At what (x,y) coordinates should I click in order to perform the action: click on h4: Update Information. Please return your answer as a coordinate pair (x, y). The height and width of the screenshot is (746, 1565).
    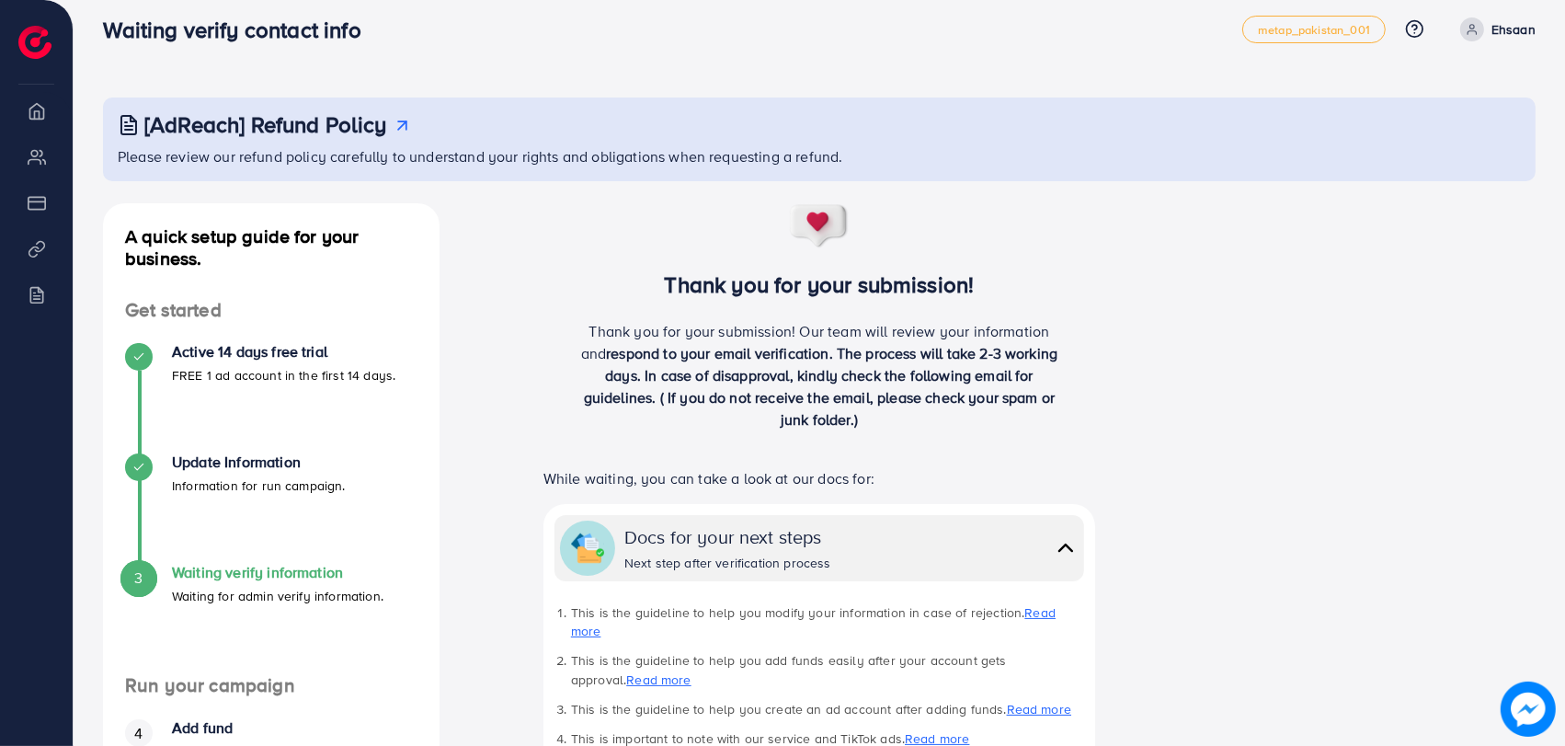
    Looking at the image, I should click on (258, 462).